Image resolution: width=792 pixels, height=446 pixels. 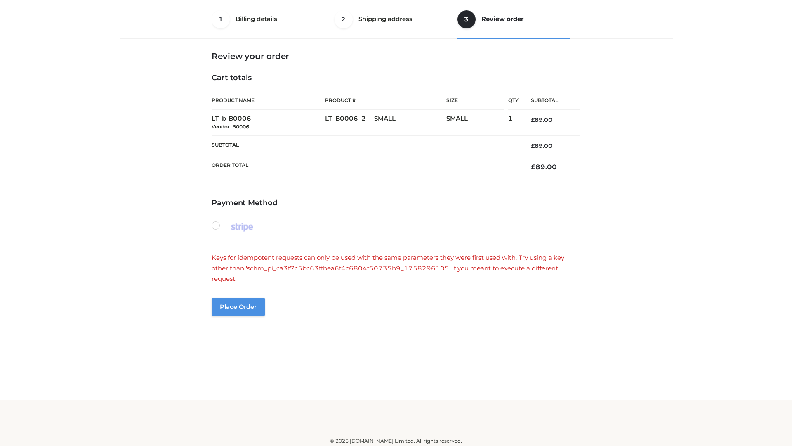 I want to click on td: LT_b-B0006, so click(x=268, y=123).